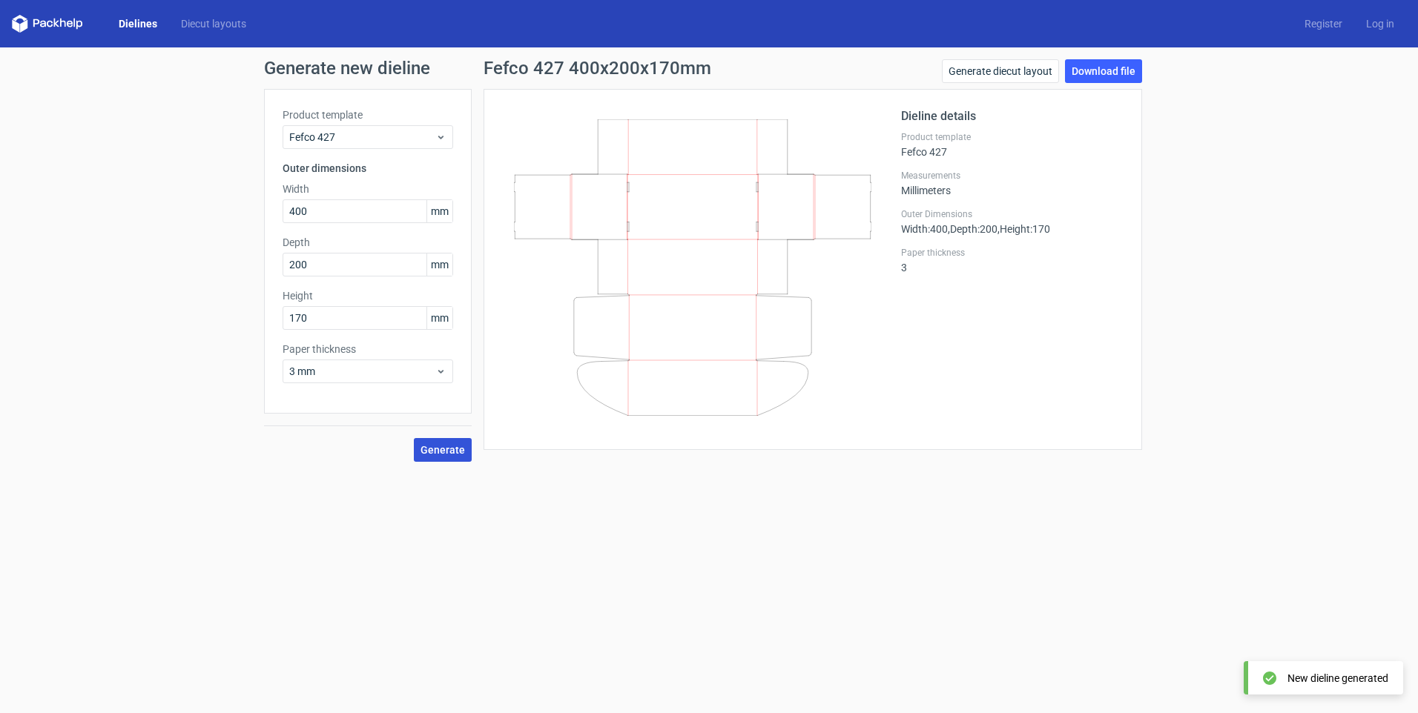 This screenshot has height=713, width=1418. What do you see at coordinates (368, 189) in the screenshot?
I see `label: Width` at bounding box center [368, 189].